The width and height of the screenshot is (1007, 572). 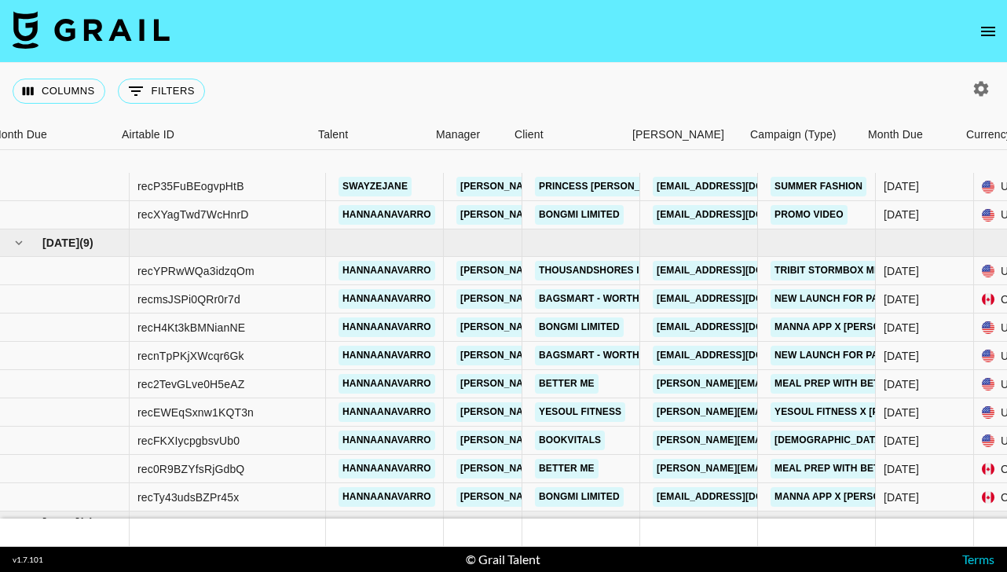 I want to click on a: Yesoul Fitness, so click(x=580, y=411).